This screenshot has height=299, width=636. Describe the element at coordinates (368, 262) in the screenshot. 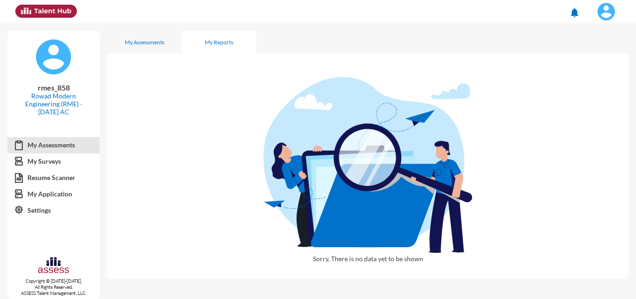

I see `p: Sorry, There is no data yet to be shown` at that location.